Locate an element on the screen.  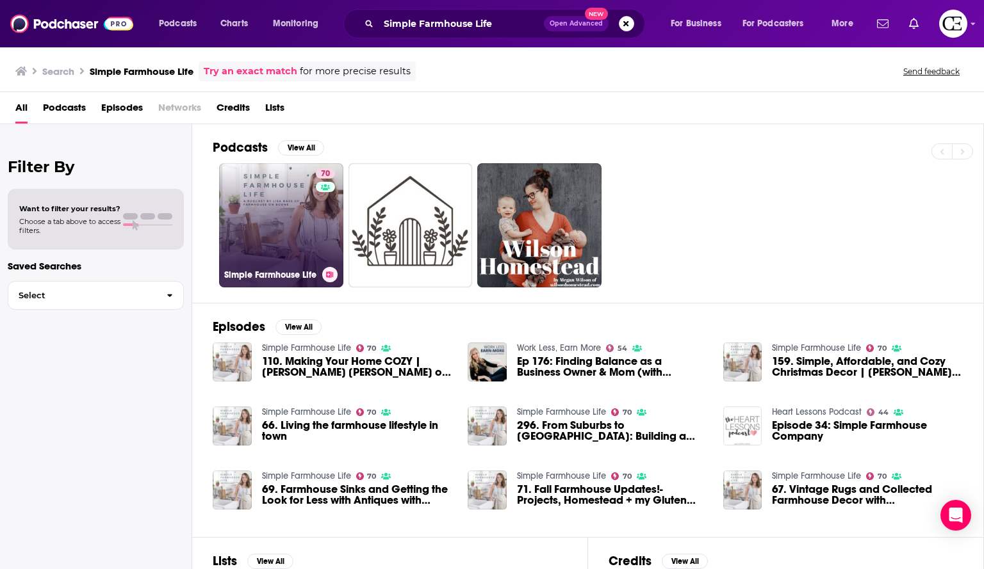
img: Ep 176: Finding Balance as a Business Owner & Mom (with Lisa Bass of Simple Farmhouse Life) is located at coordinates (487, 362).